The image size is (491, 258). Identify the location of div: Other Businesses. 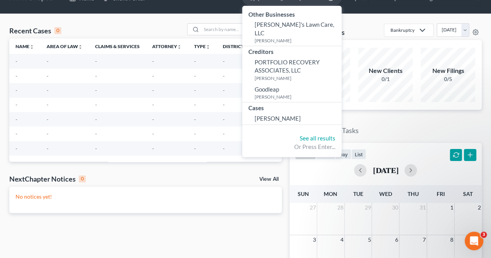
(292, 14).